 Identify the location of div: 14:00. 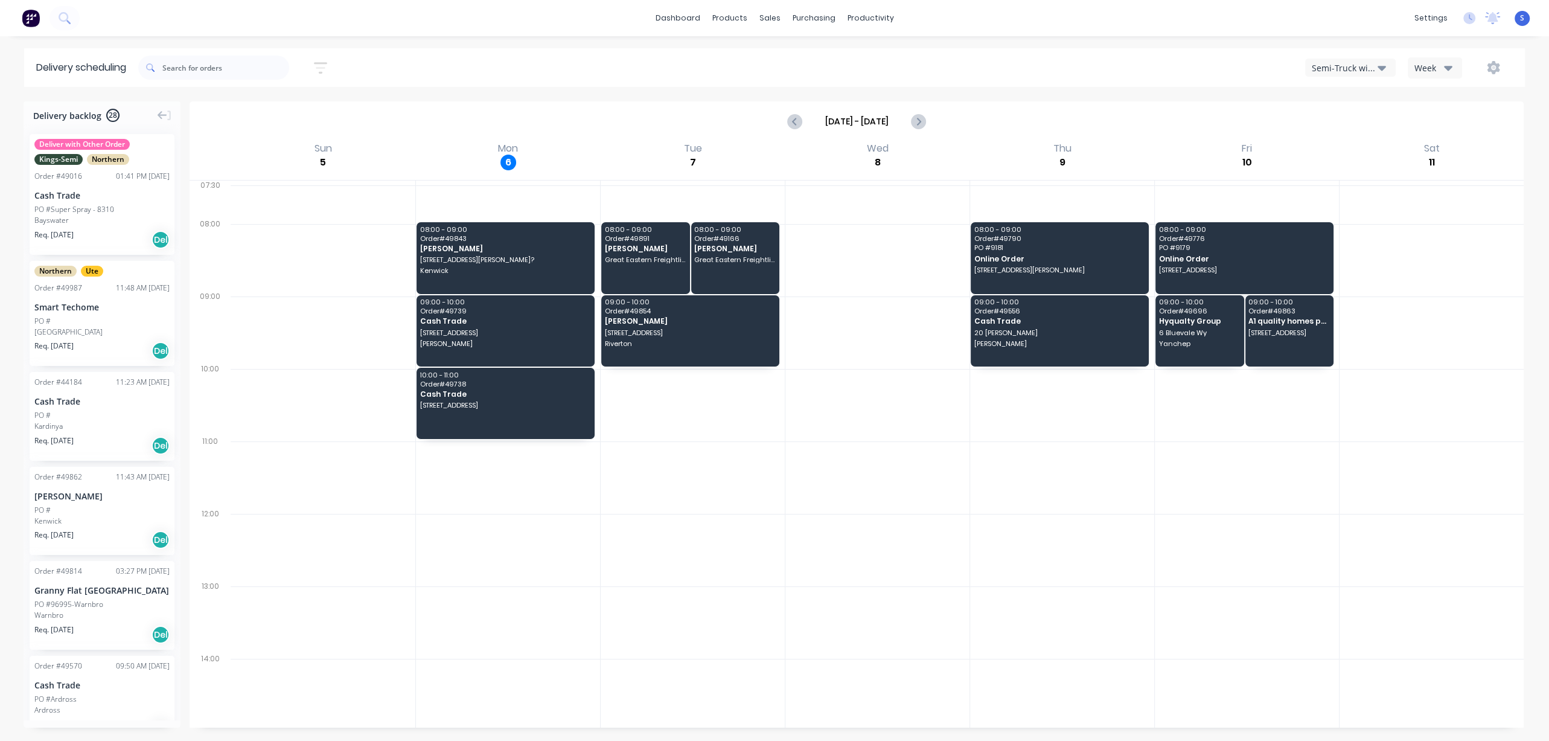
(210, 688).